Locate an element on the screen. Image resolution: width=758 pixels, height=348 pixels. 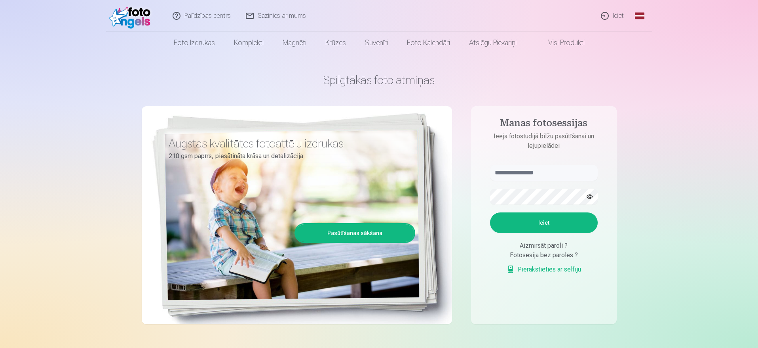
a: Suvenīri is located at coordinates (377, 43).